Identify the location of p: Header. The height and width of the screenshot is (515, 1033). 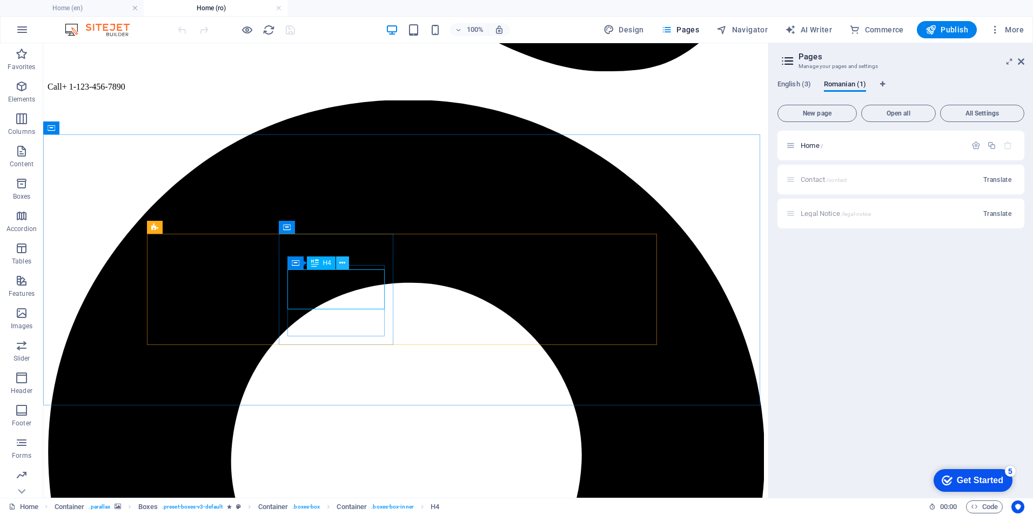
(22, 391).